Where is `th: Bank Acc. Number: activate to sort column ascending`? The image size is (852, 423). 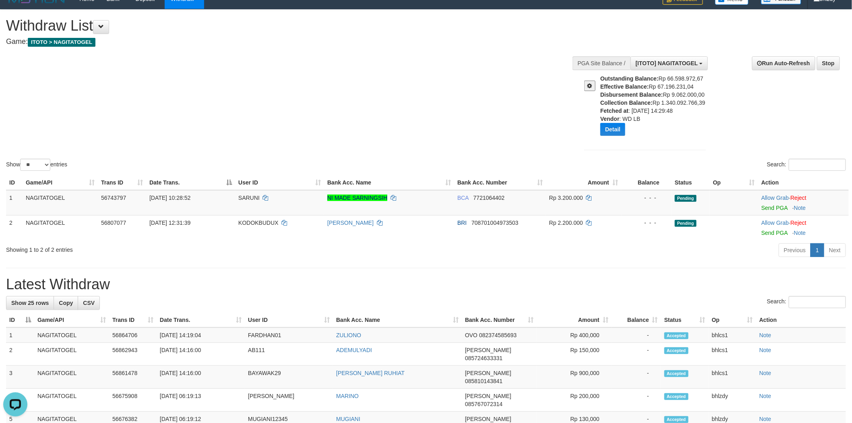
th: Bank Acc. Number: activate to sort column ascending is located at coordinates (500, 182).